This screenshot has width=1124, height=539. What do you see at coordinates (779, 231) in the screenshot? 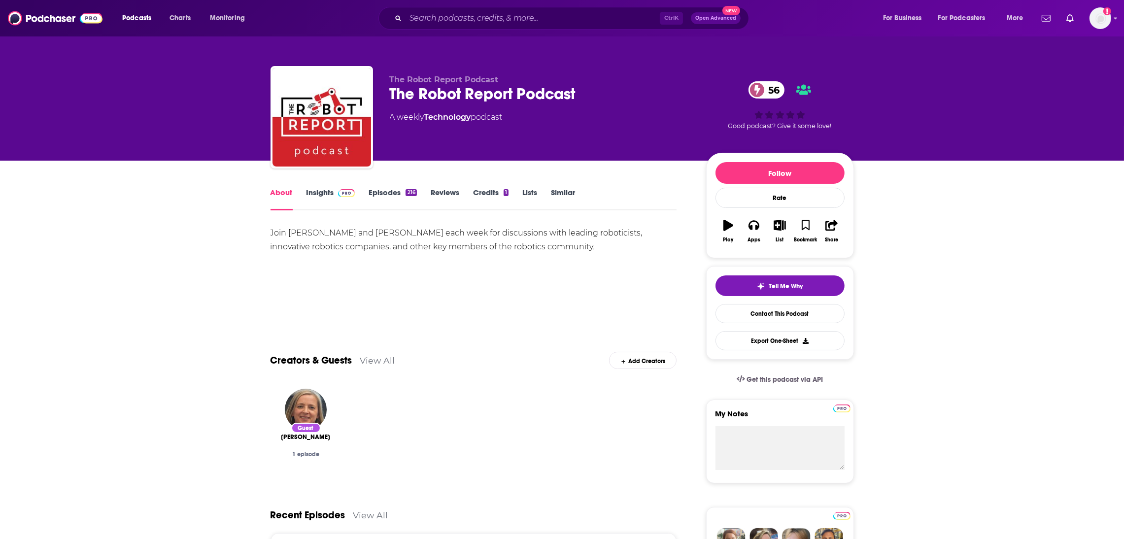
I see `button: List` at bounding box center [779, 231].